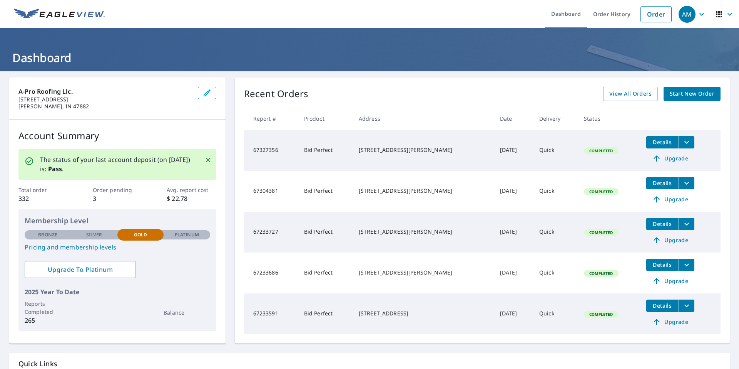 The image size is (739, 369). I want to click on p: 3, so click(117, 198).